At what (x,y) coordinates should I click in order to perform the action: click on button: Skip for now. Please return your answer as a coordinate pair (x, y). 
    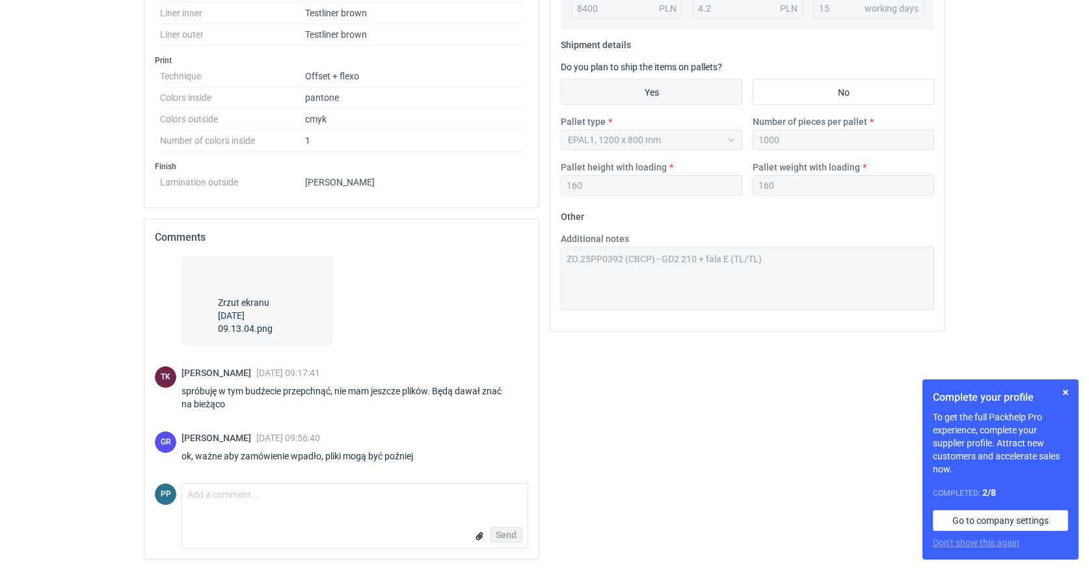
    Looking at the image, I should click on (1066, 392).